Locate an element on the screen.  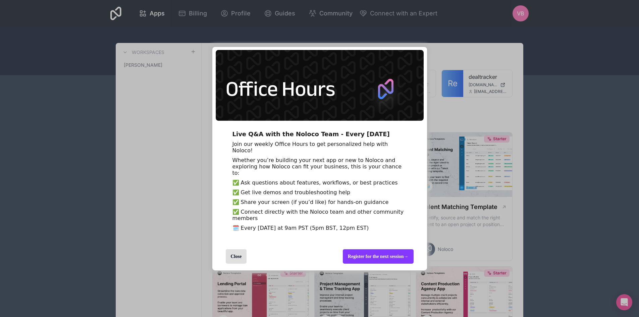
span: ✅ Get live demos and troubleshooting help is located at coordinates (291, 192).